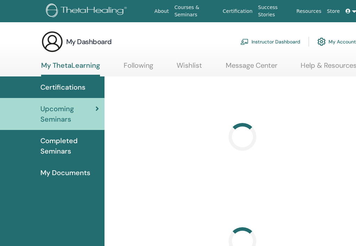  What do you see at coordinates (270, 42) in the screenshot?
I see `a: Instructor Dashboard` at bounding box center [270, 42].